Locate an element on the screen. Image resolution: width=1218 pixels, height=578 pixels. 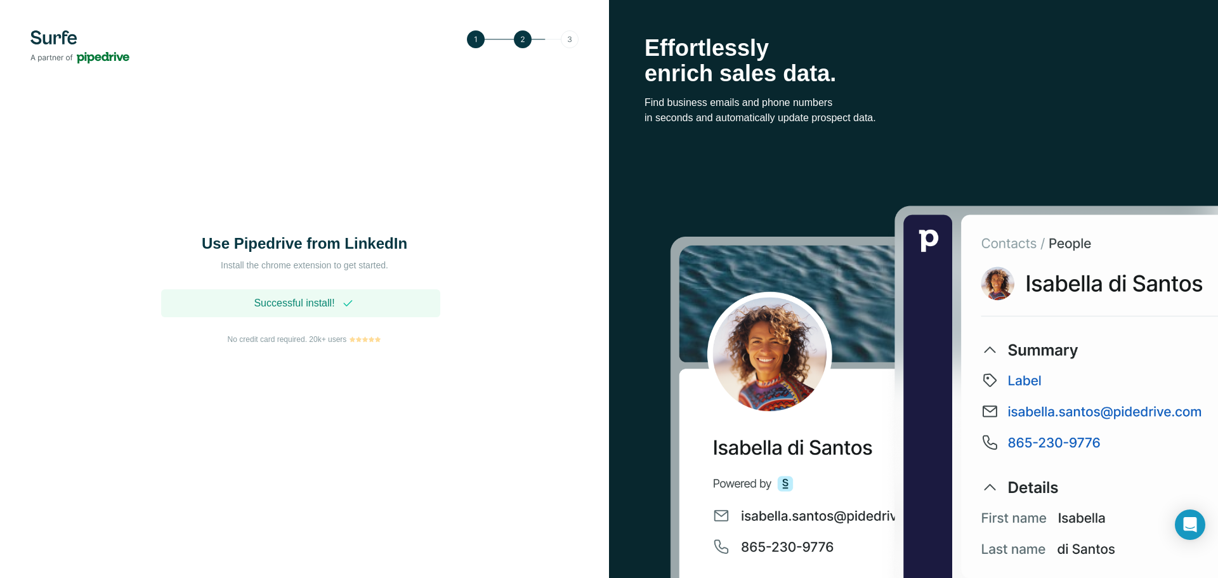
img: Surfe's logo is located at coordinates (80, 47).